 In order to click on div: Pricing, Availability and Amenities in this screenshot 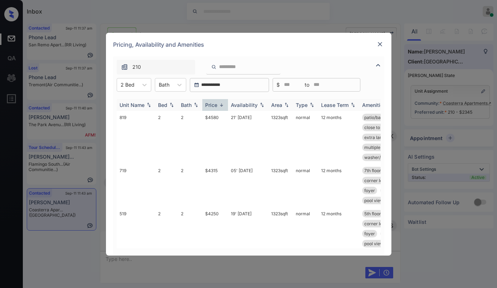, I will do `click(248, 45)`.